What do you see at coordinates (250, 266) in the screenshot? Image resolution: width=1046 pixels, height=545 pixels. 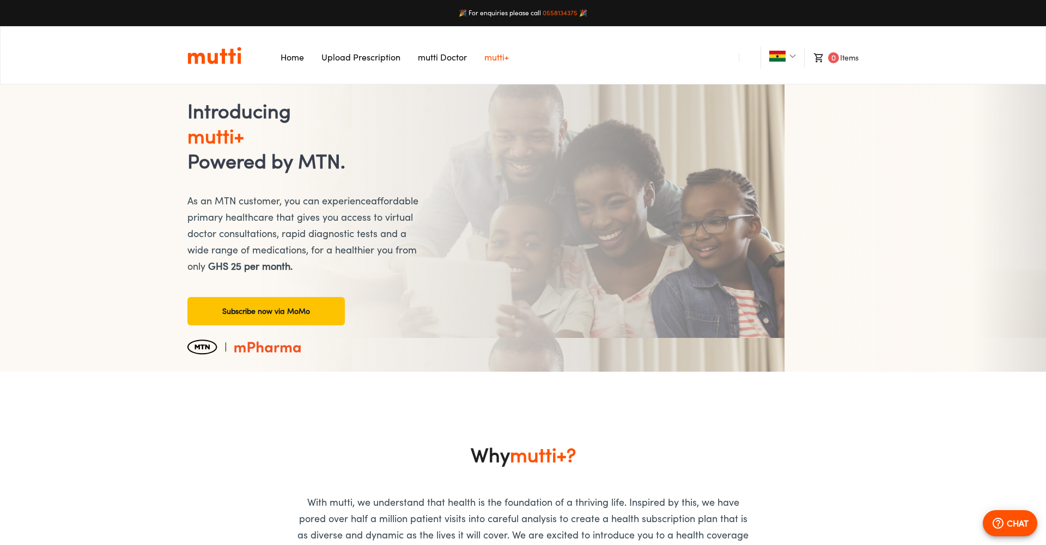 I see `strong: GHS 25 per month .` at bounding box center [250, 266].